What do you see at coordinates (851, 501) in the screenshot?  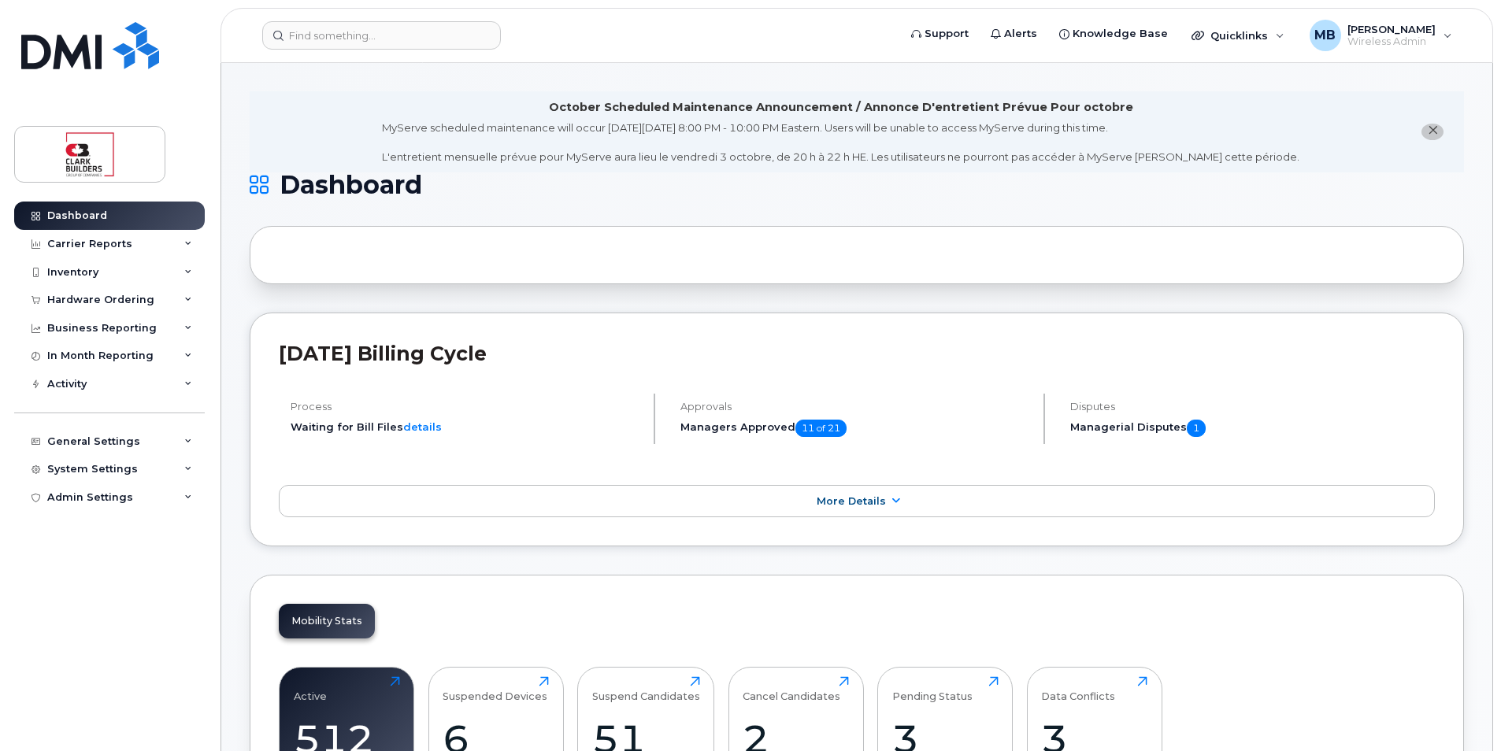 I see `span: More Details` at bounding box center [851, 501].